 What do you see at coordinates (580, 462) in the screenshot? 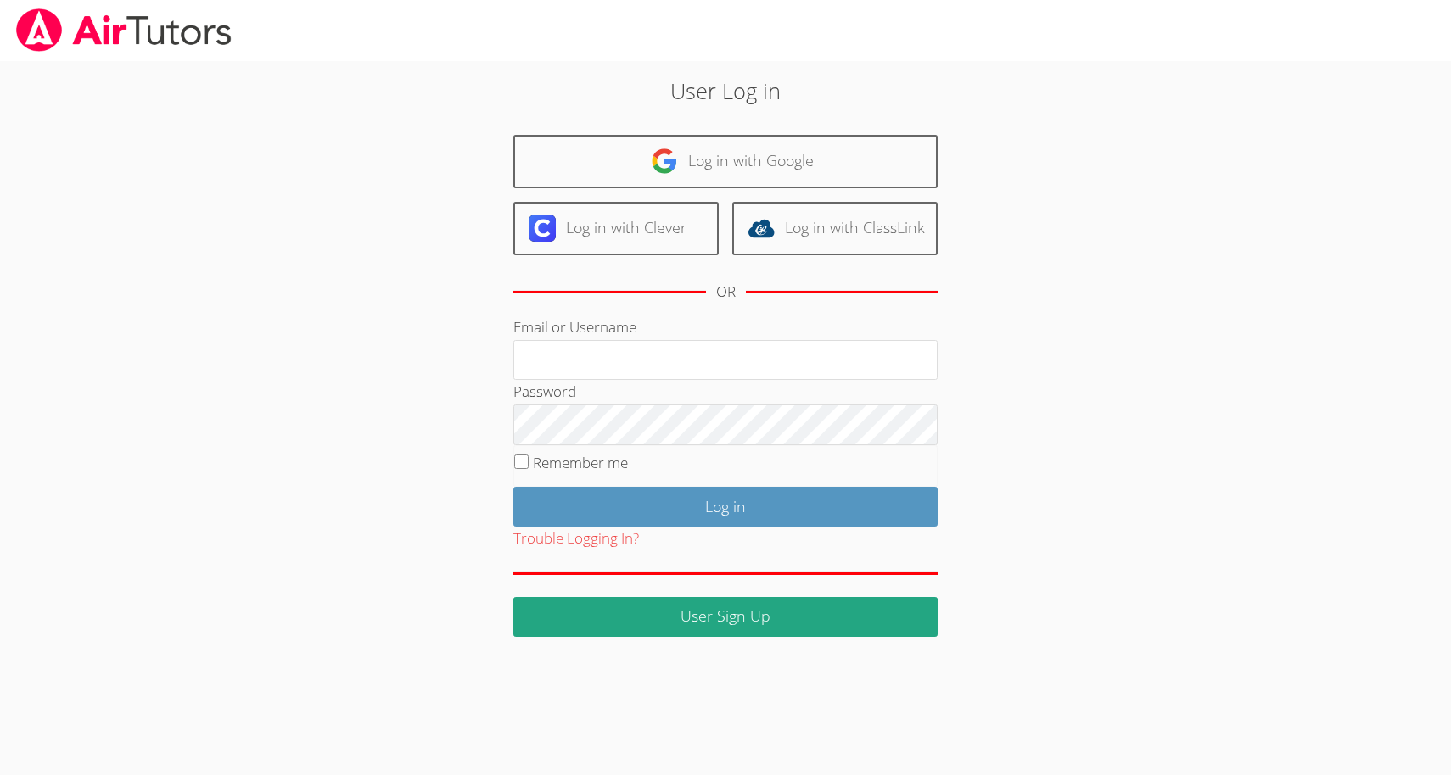
I see `label: Remember me` at bounding box center [580, 462].